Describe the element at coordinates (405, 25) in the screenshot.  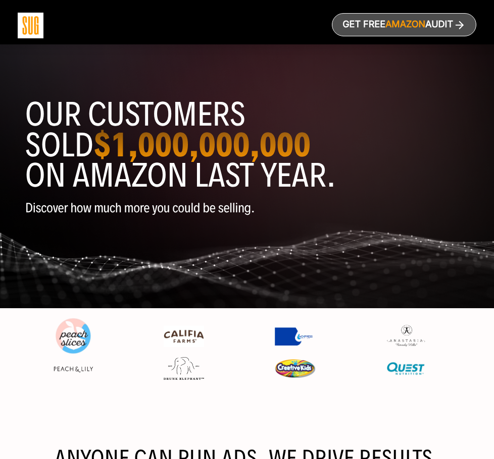
I see `span: Amazon` at that location.